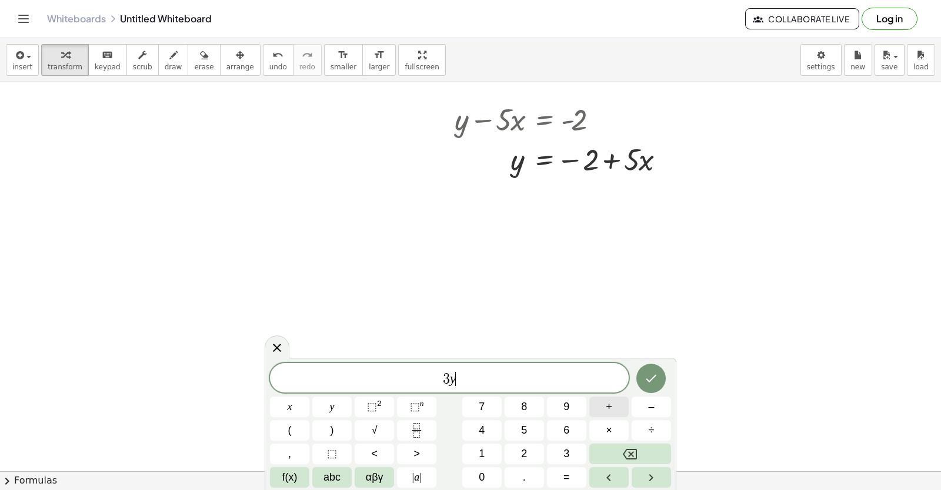 The image size is (941, 490). What do you see at coordinates (65, 60) in the screenshot?
I see `button: transform` at bounding box center [65, 60].